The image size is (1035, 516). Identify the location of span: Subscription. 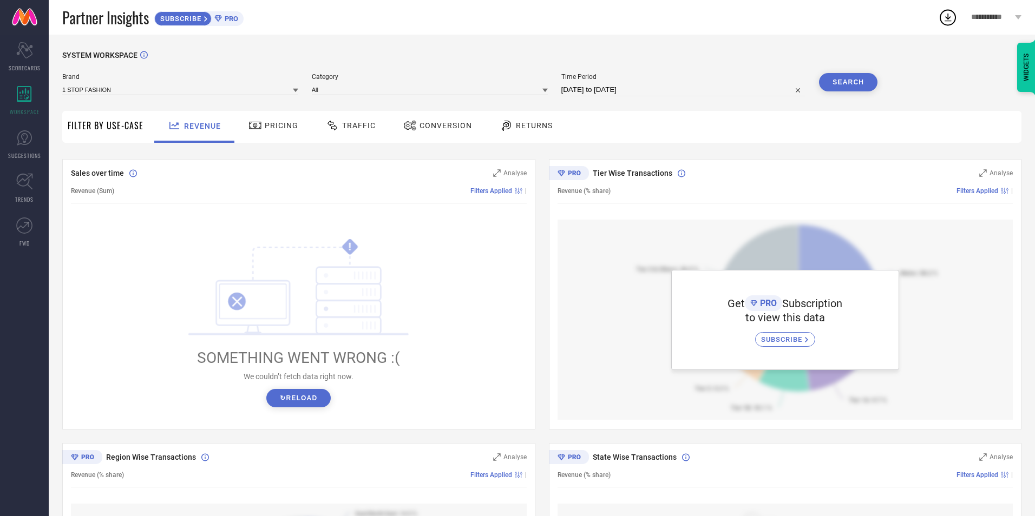
(812, 304).